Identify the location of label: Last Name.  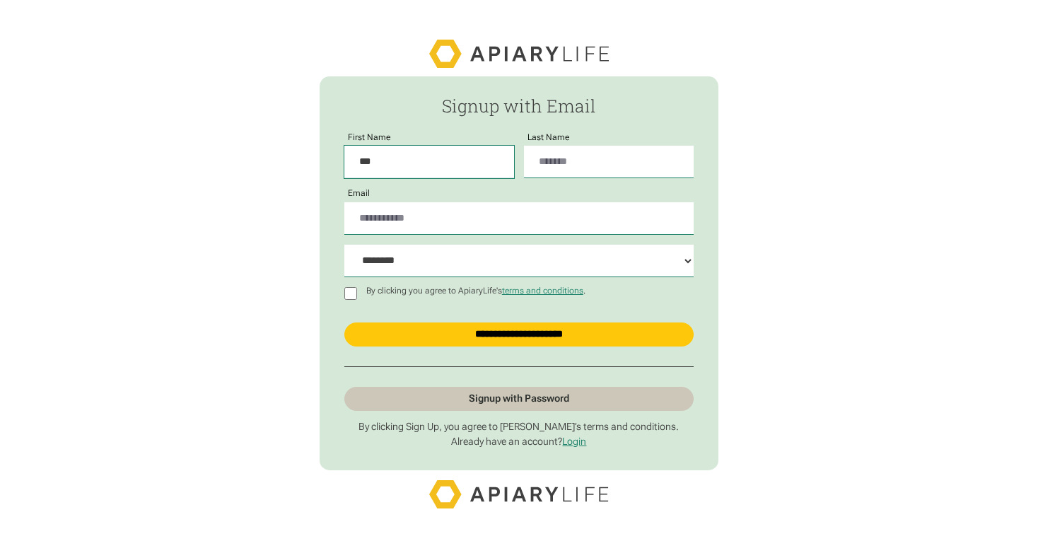
(548, 137).